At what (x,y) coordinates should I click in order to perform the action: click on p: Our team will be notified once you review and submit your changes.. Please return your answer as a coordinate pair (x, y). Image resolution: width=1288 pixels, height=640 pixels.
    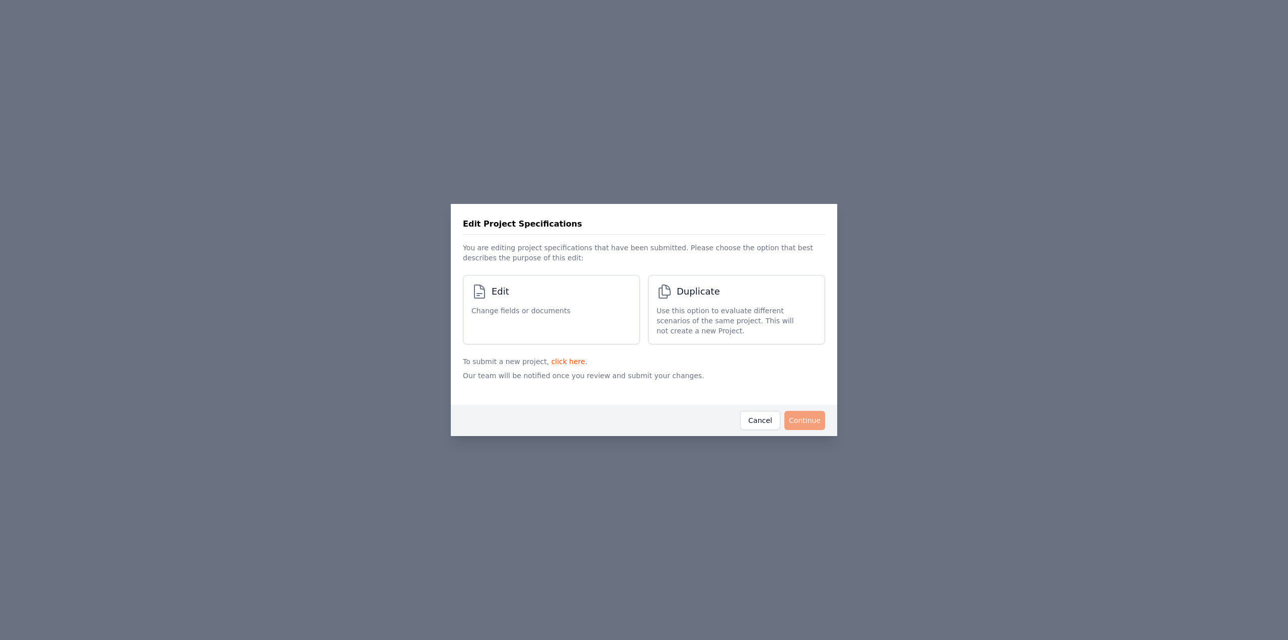
    Looking at the image, I should click on (644, 381).